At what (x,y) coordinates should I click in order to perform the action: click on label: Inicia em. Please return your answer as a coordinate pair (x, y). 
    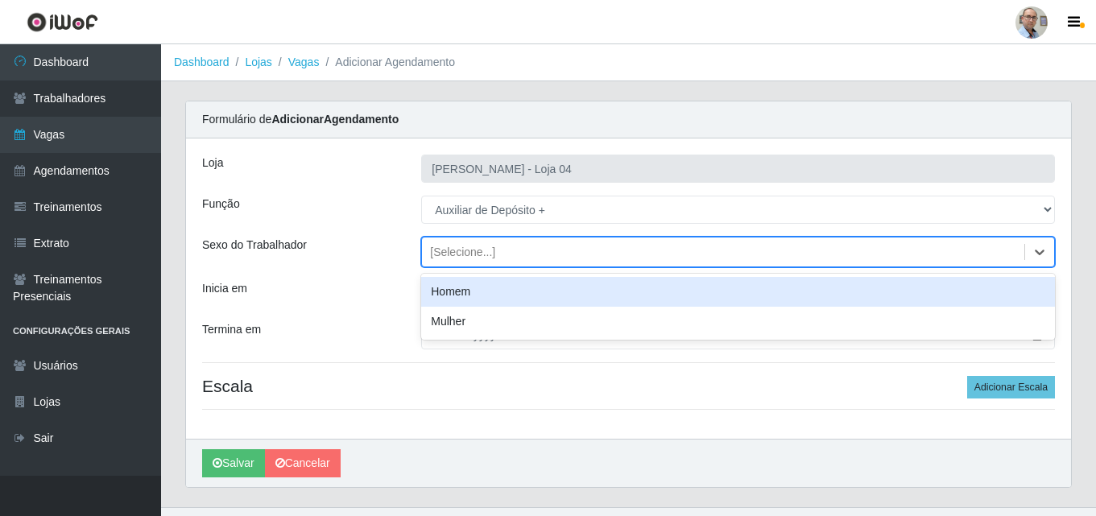
    Looking at the image, I should click on (225, 288).